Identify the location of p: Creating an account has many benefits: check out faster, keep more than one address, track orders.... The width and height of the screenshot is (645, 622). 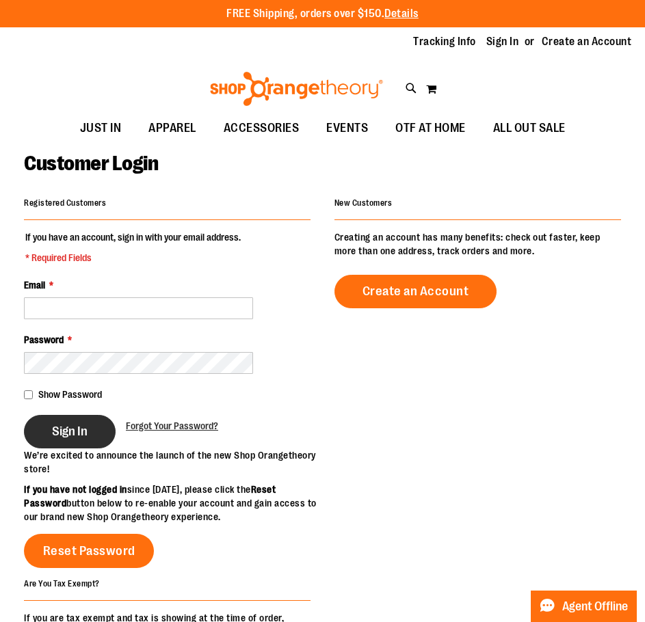
(477, 244).